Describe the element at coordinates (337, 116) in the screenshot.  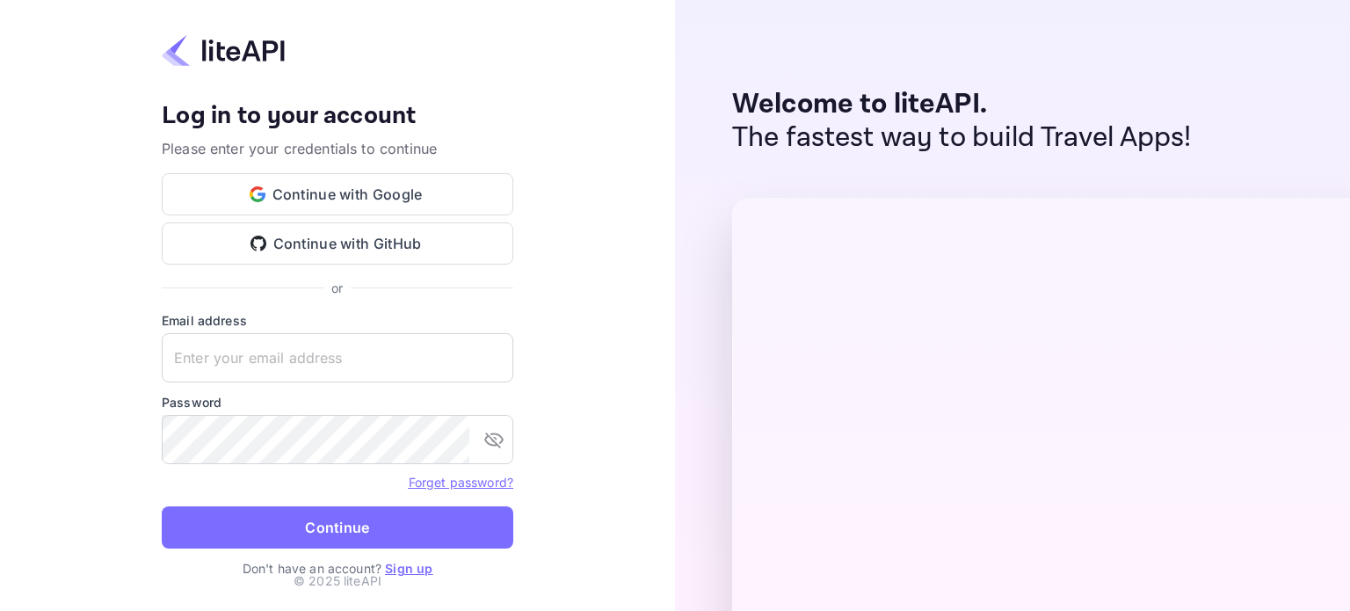
I see `h4: Log in to your account` at that location.